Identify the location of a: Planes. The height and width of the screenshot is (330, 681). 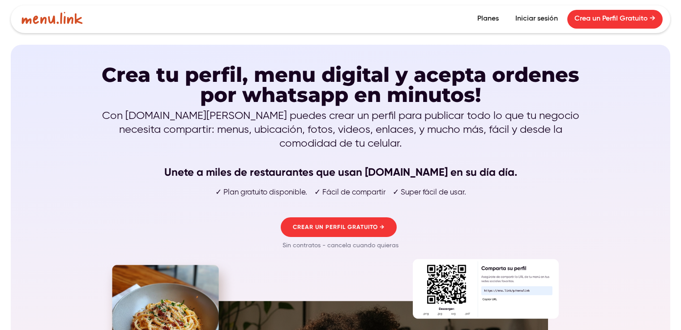
(488, 19).